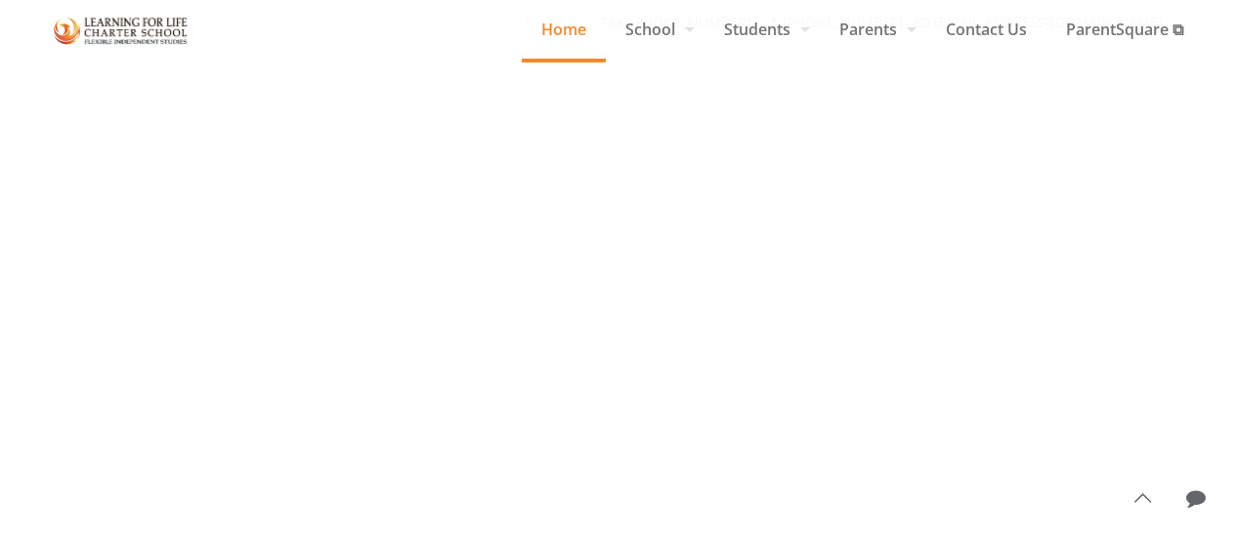  Describe the element at coordinates (872, 29) in the screenshot. I see `span: Parents` at that location.